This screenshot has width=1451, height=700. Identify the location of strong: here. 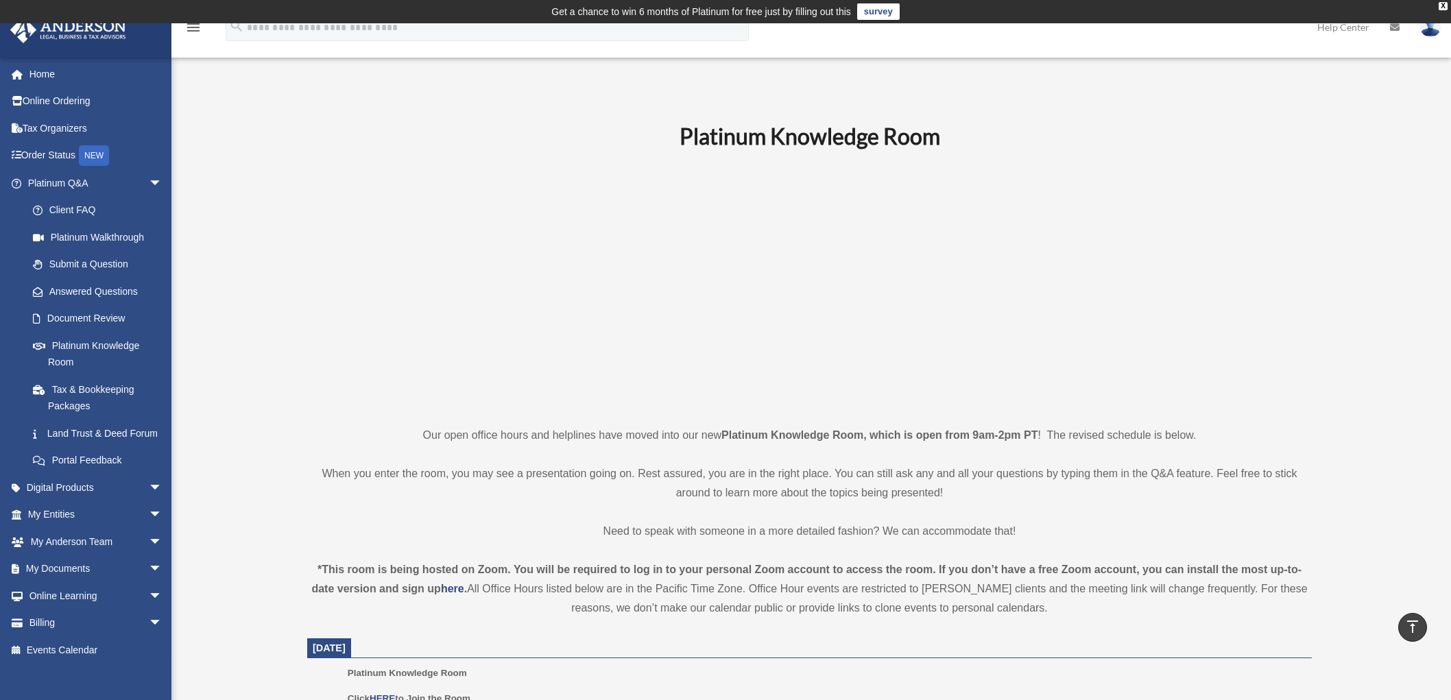
(453, 588).